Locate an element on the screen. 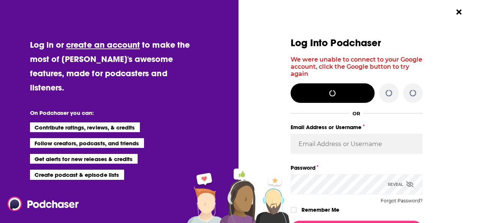 The image size is (477, 223). li: On Podchaser you can: is located at coordinates (105, 113).